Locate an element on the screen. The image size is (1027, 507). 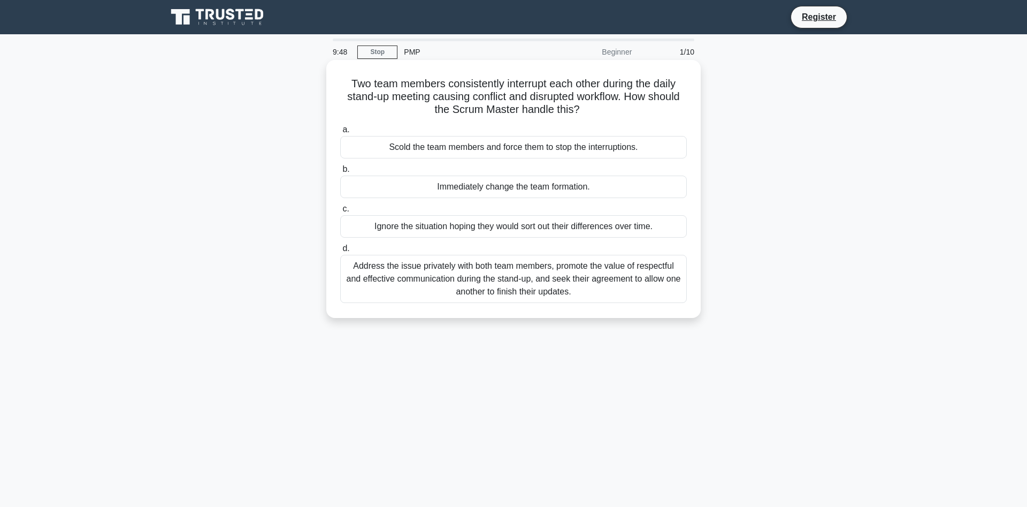
div: Address the issue privately with both team members, promote the value of respectful and effective... is located at coordinates (514, 279).